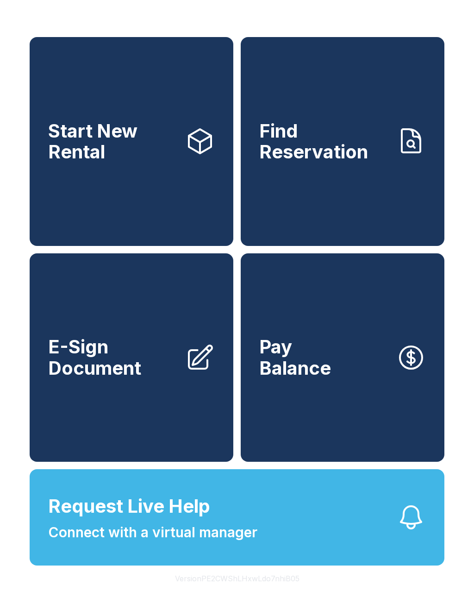  Describe the element at coordinates (324, 141) in the screenshot. I see `span: Find Reservation` at that location.